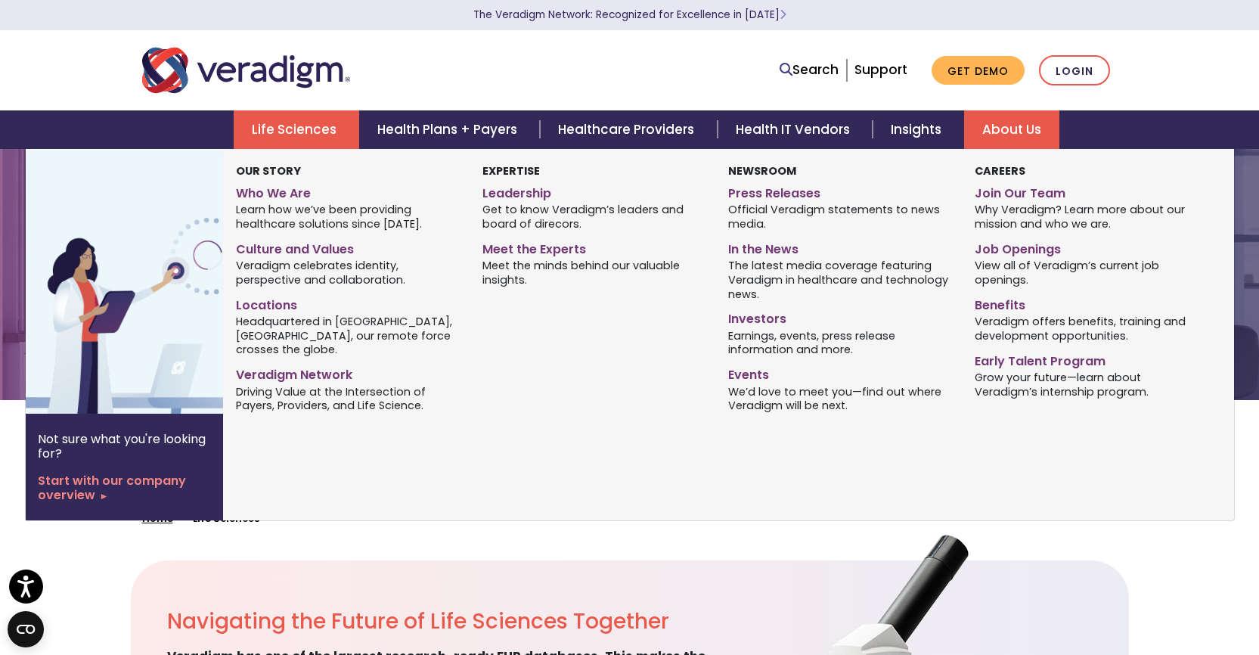 Image resolution: width=1259 pixels, height=655 pixels. What do you see at coordinates (809, 70) in the screenshot?
I see `a: Search` at bounding box center [809, 70].